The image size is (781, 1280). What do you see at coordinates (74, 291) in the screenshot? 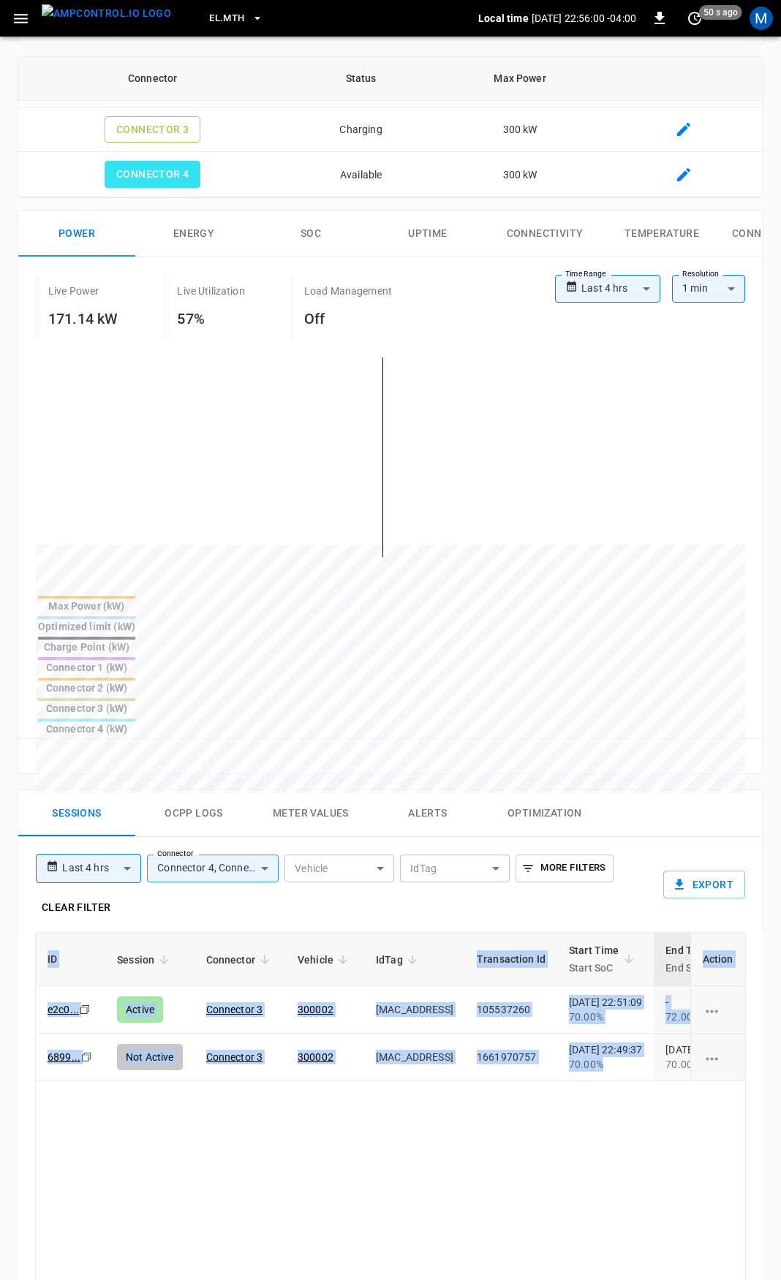
I see `p: Live Power` at bounding box center [74, 291].